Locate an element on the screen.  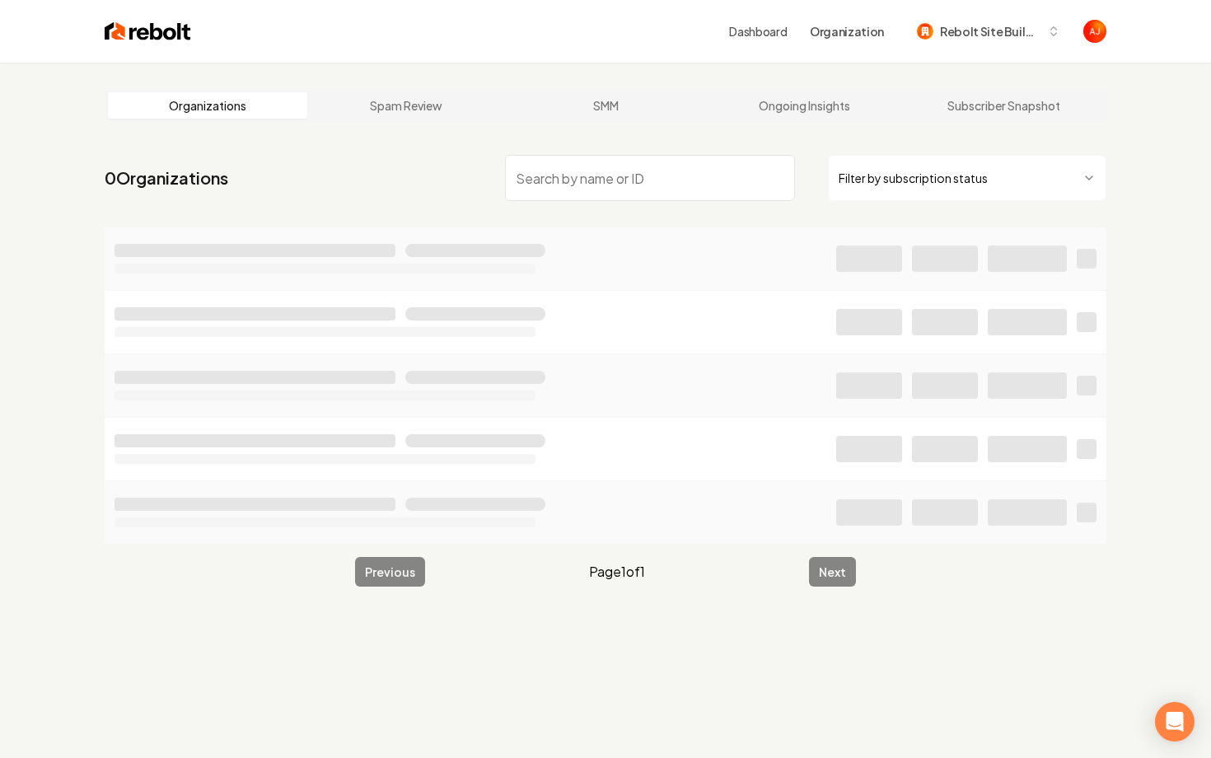
div: Open Intercom Messenger is located at coordinates (1175, 722).